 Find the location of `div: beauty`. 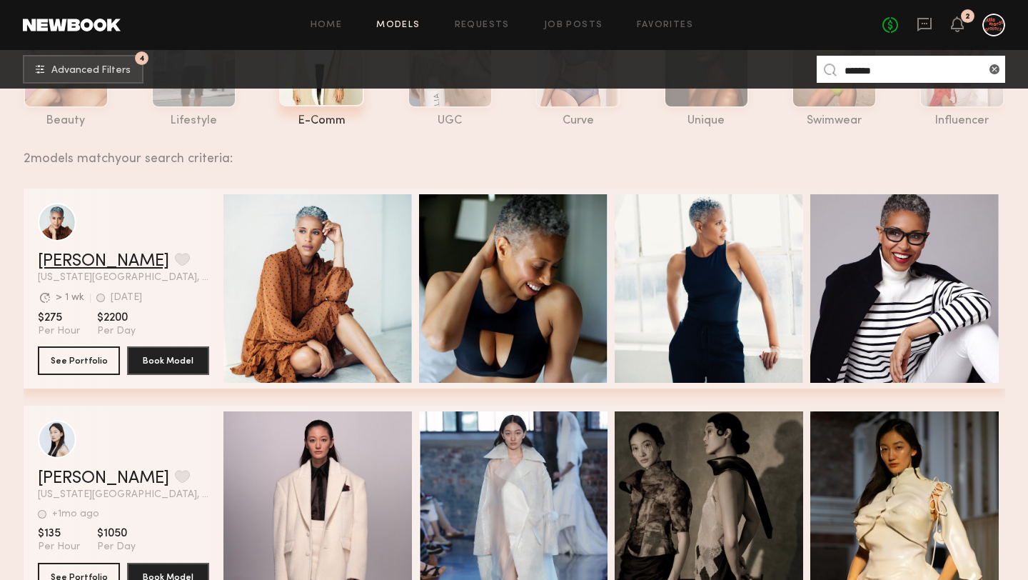

div: beauty is located at coordinates (66, 121).